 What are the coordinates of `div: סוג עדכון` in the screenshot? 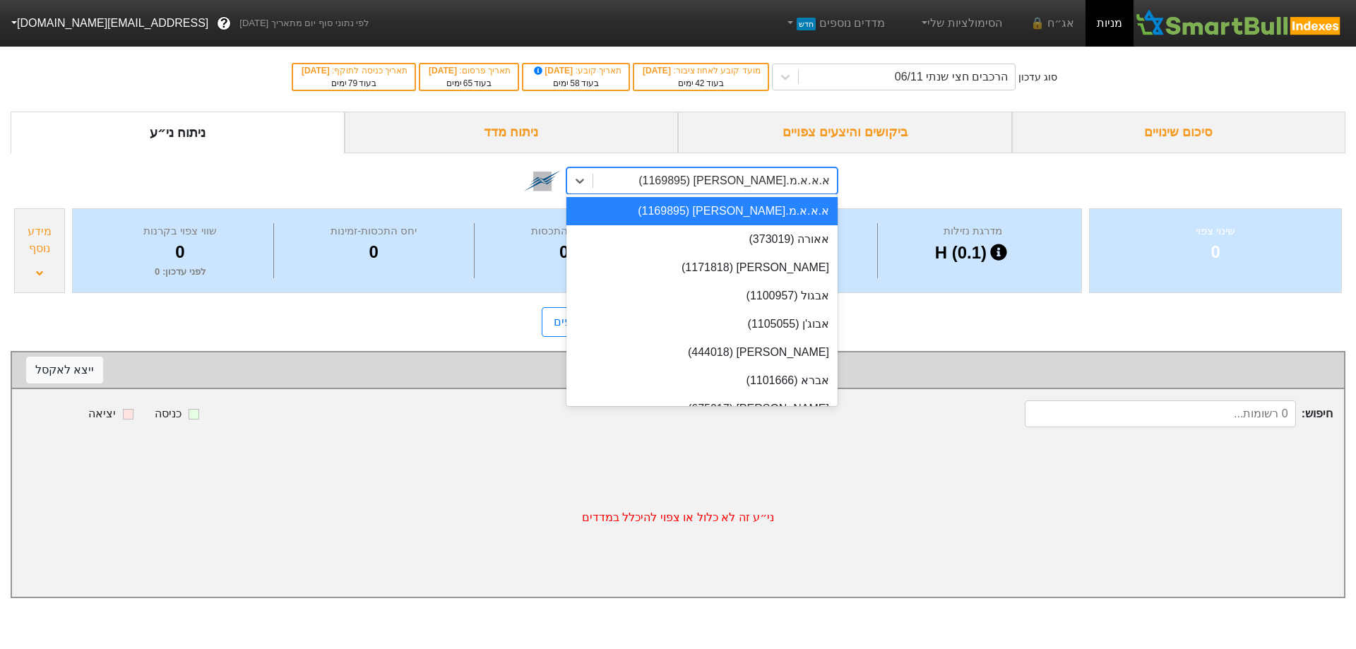 It's located at (1037, 77).